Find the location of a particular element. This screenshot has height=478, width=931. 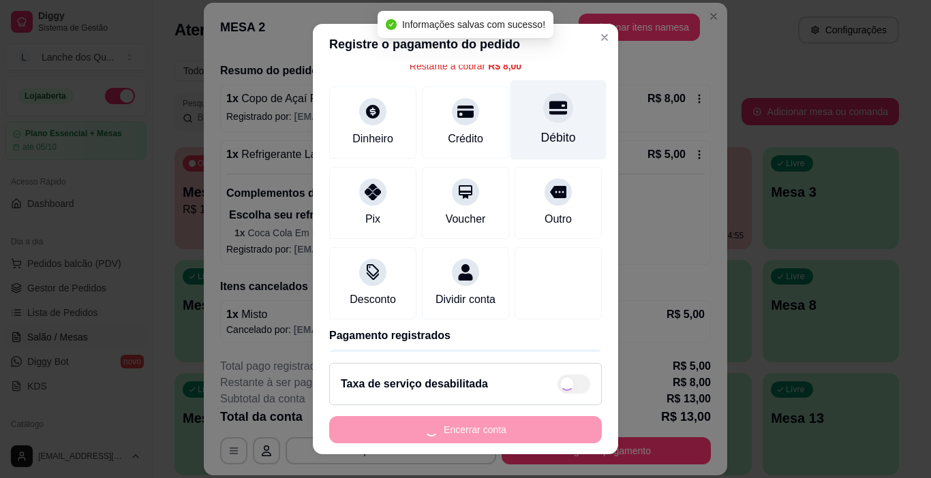

p: Pagamento registrados is located at coordinates (465, 336).